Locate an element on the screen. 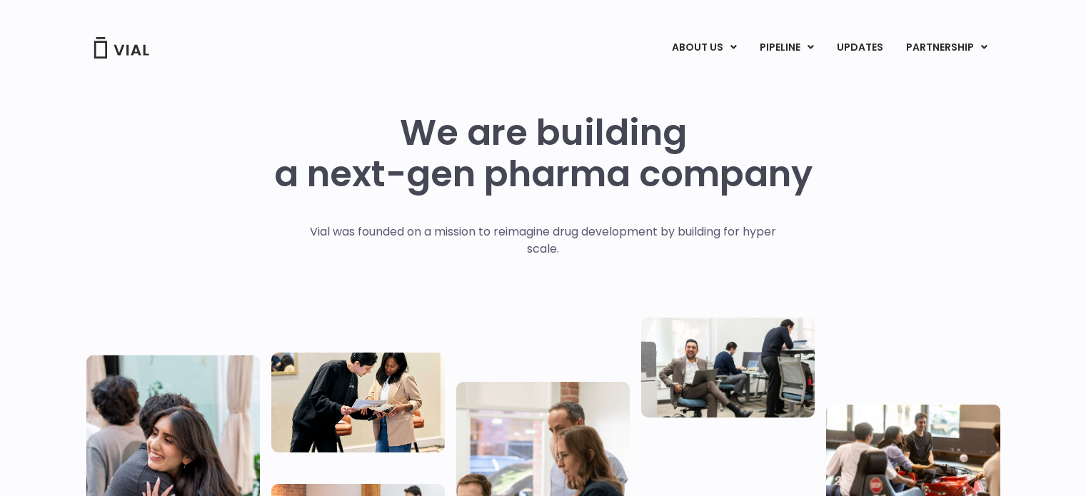 This screenshot has height=496, width=1086. a: ABOUT USMenu Toggle is located at coordinates (704, 48).